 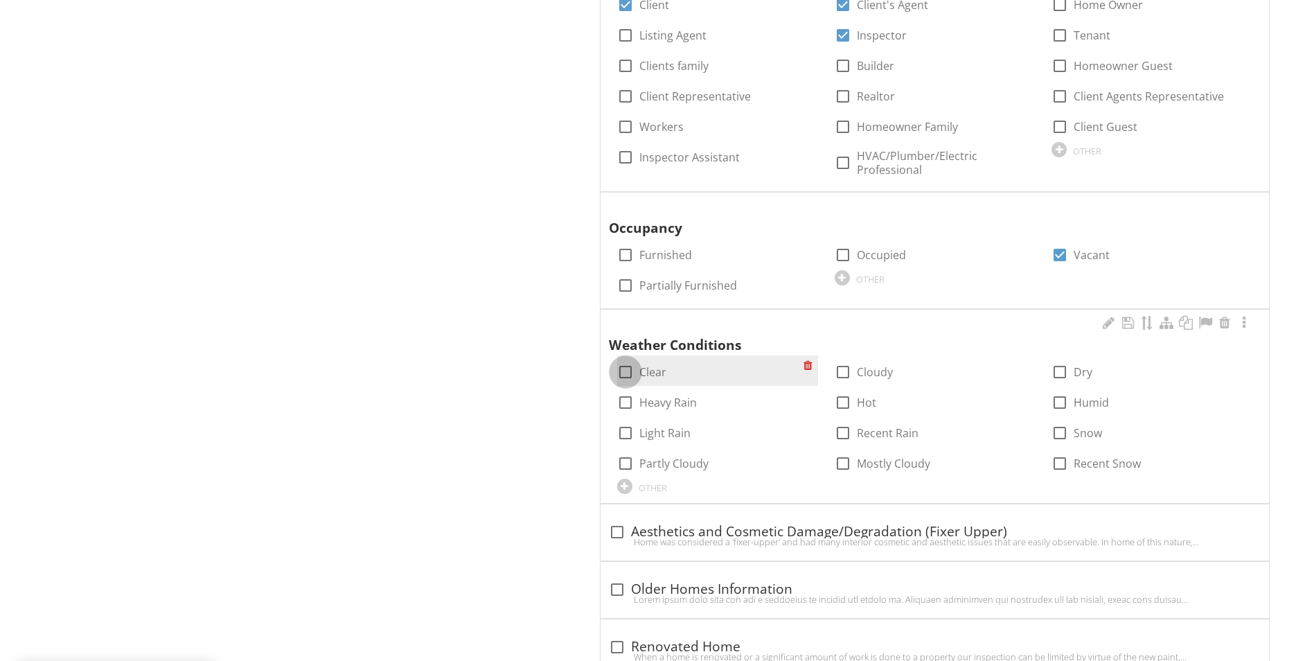 What do you see at coordinates (1091, 403) in the screenshot?
I see `label: Humid` at bounding box center [1091, 403].